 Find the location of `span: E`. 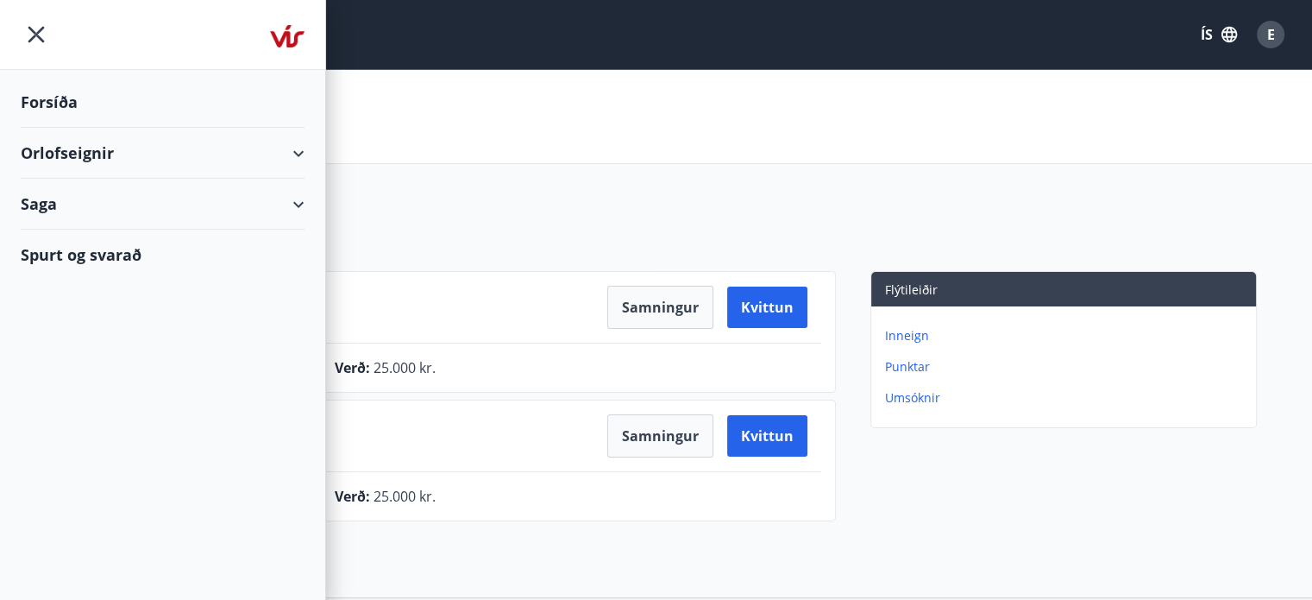

span: E is located at coordinates (1271, 35).